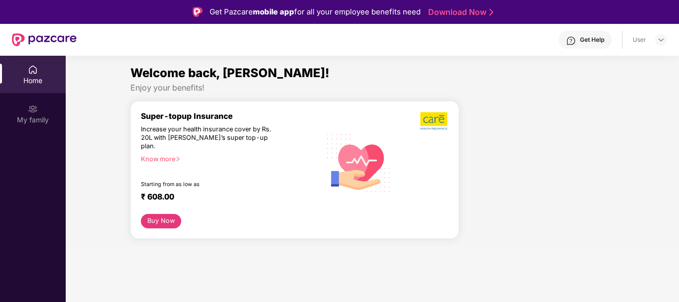 This screenshot has height=302, width=679. I want to click on img: New Pazcare Logo, so click(44, 40).